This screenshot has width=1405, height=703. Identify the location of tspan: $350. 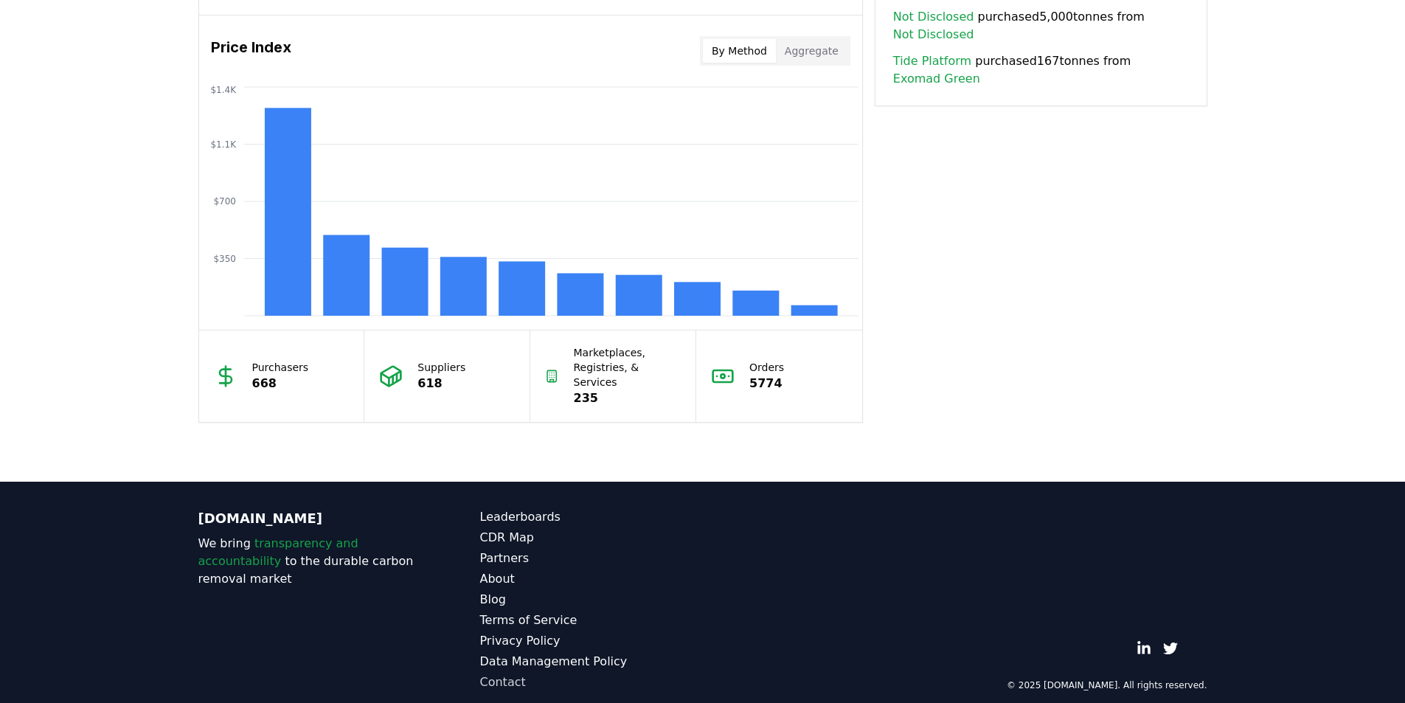
(224, 259).